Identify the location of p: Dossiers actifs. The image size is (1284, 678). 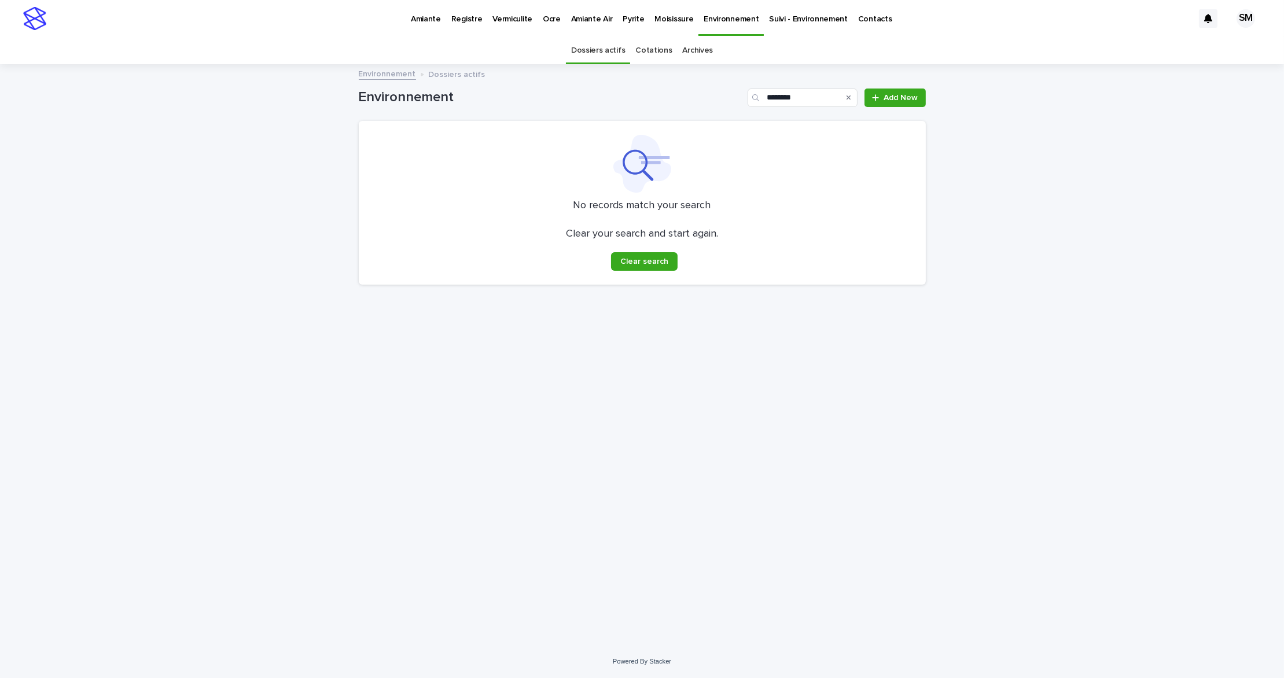
(457, 73).